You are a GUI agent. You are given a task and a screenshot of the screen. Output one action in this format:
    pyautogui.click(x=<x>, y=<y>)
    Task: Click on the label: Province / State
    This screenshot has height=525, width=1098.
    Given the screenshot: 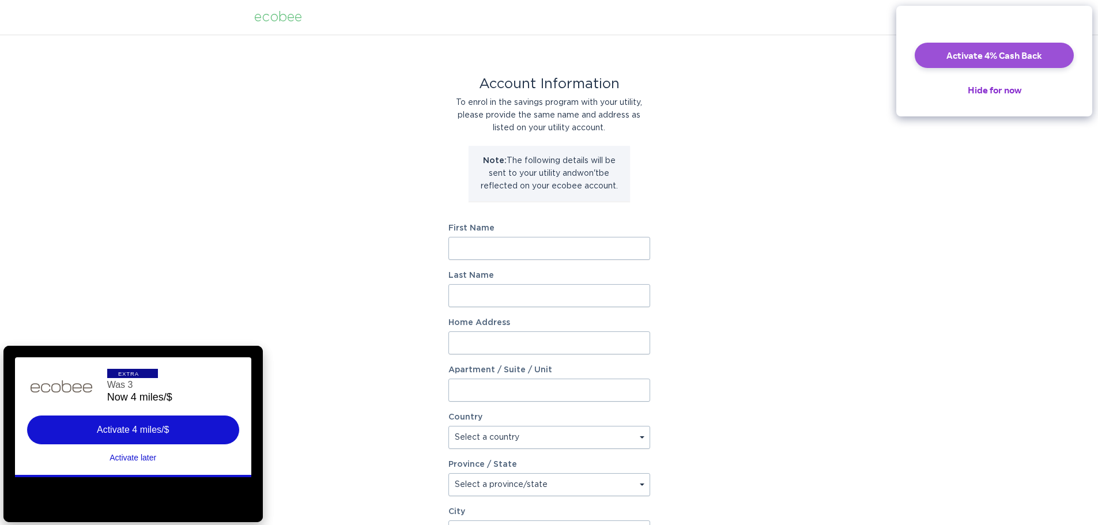 What is the action you would take?
    pyautogui.click(x=483, y=465)
    